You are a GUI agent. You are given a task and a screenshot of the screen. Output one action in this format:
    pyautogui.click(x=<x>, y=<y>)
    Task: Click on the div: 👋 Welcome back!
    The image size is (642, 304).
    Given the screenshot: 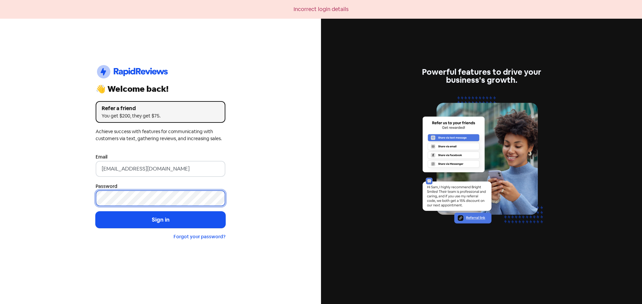 What is the action you would take?
    pyautogui.click(x=160, y=89)
    